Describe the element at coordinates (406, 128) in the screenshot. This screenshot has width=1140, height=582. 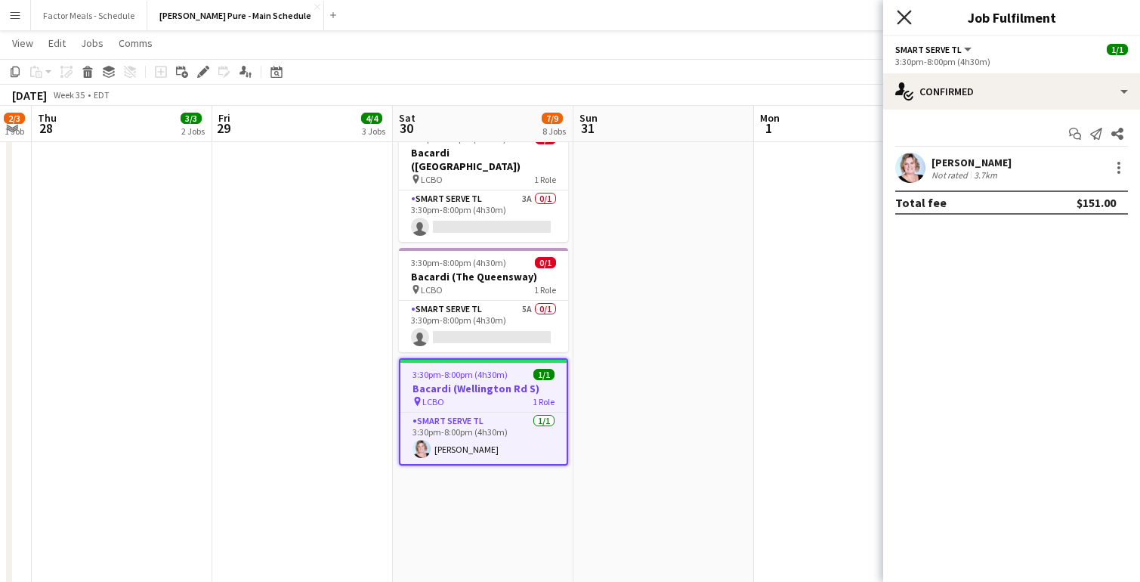
I see `span: 30` at that location.